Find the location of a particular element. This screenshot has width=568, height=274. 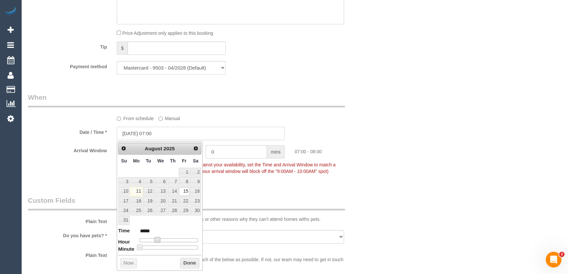

button: Now is located at coordinates (128, 263).